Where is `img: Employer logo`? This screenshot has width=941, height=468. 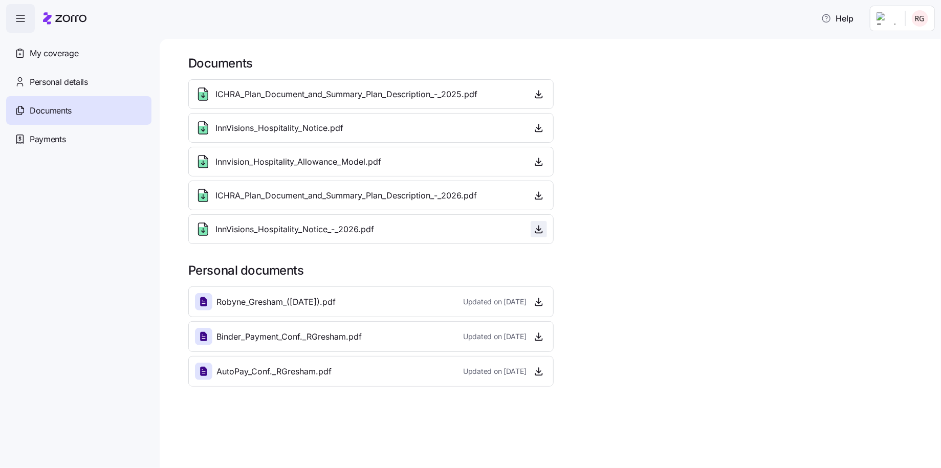
img: Employer logo is located at coordinates (887, 18).